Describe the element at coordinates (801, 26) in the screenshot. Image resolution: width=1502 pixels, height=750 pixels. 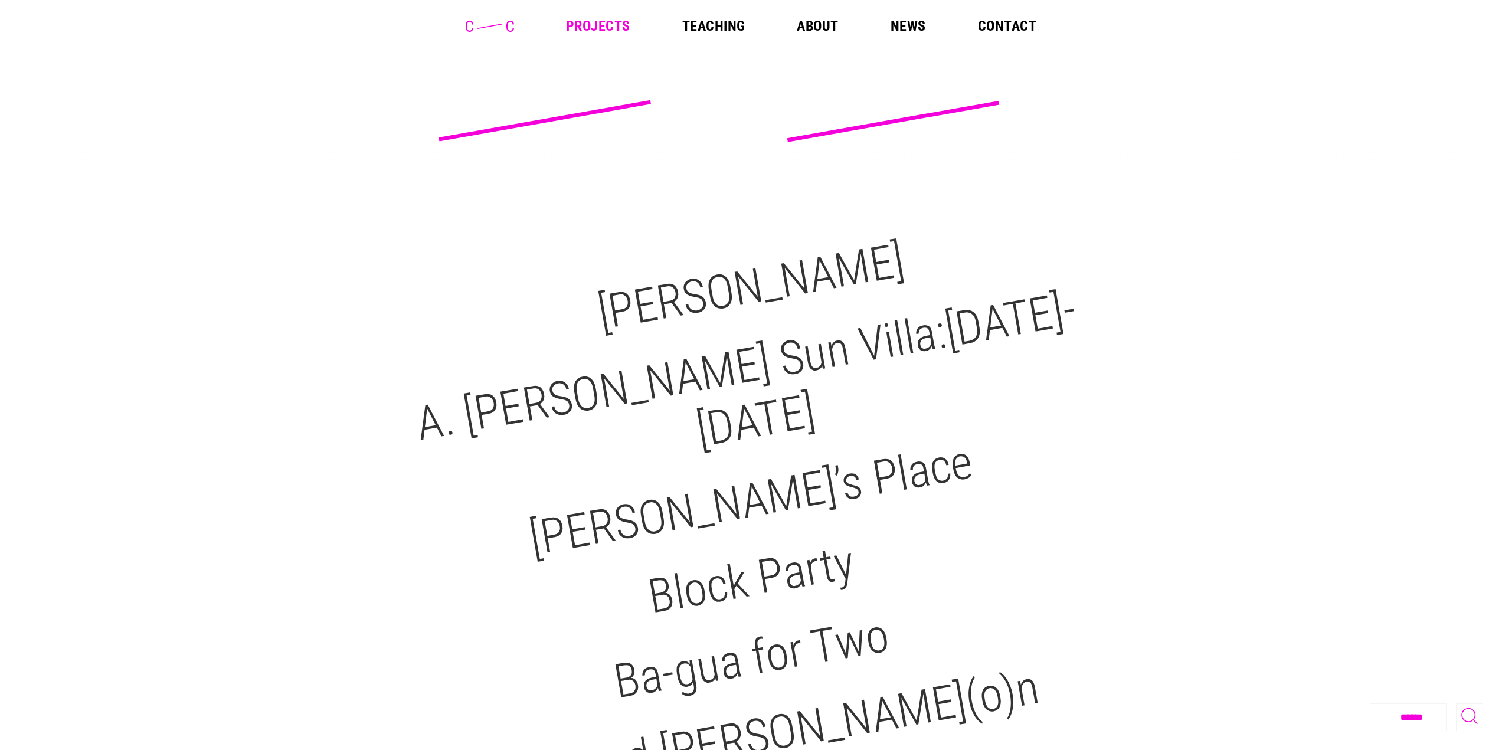
I see `nav: Main Menu` at that location.